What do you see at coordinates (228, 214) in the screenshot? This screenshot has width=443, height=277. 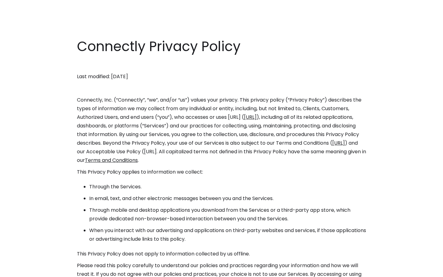 I see `li: Through mobile and desktop applications you download from the Services or a third-party app store...` at bounding box center [228, 214].